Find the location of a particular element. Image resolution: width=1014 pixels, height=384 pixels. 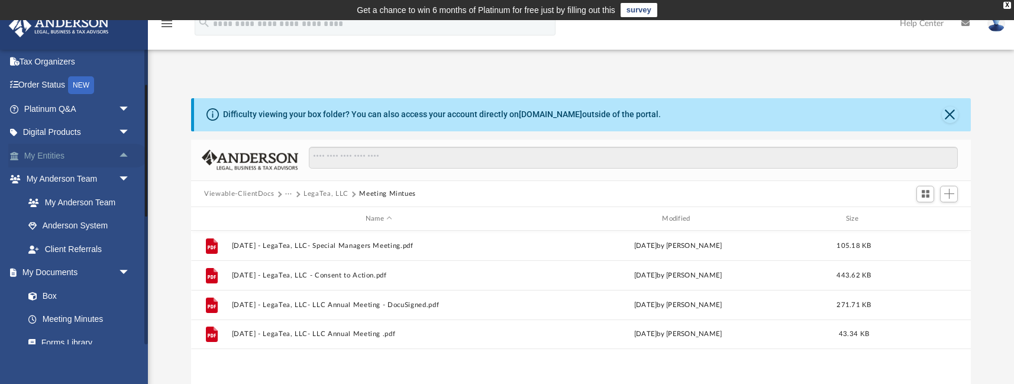

a: Anderson System is located at coordinates (79, 226).